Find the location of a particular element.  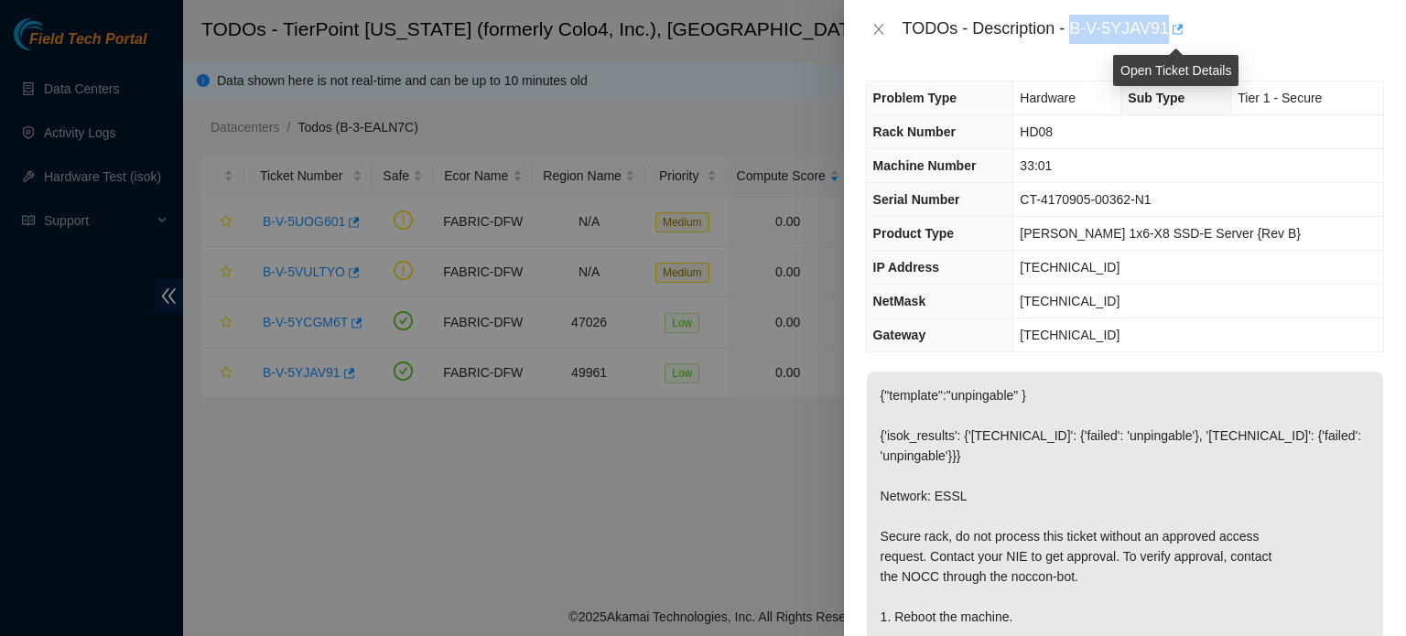

div: TODOs - Description - B-V-5YJAV91 is located at coordinates (1144, 29).